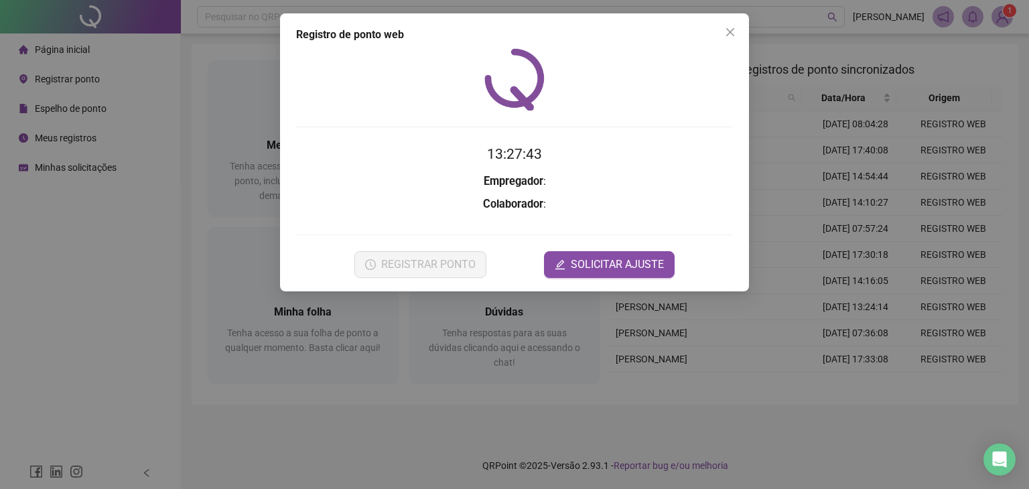 Image resolution: width=1029 pixels, height=489 pixels. I want to click on span: SOLICITAR AJUSTE, so click(617, 265).